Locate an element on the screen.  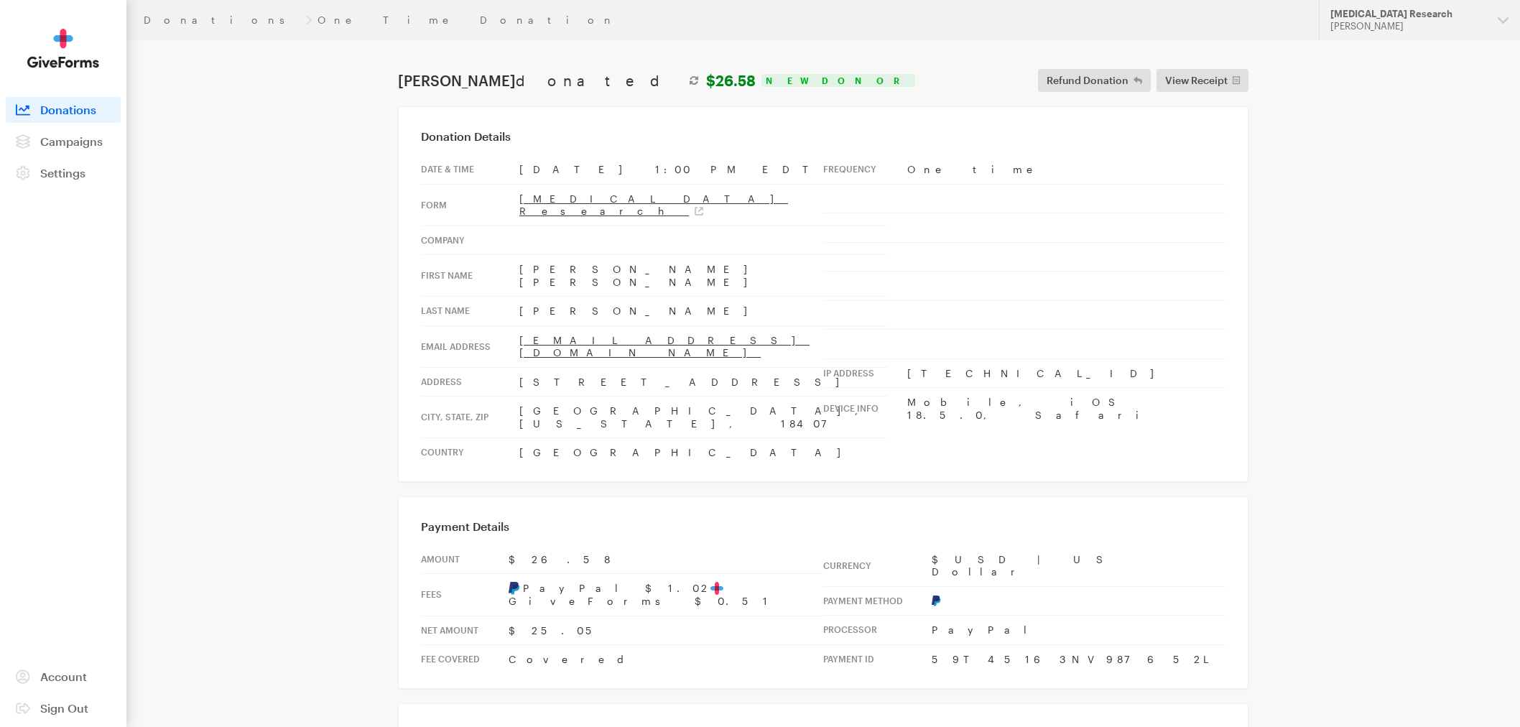
td: $25.05 is located at coordinates (666, 630).